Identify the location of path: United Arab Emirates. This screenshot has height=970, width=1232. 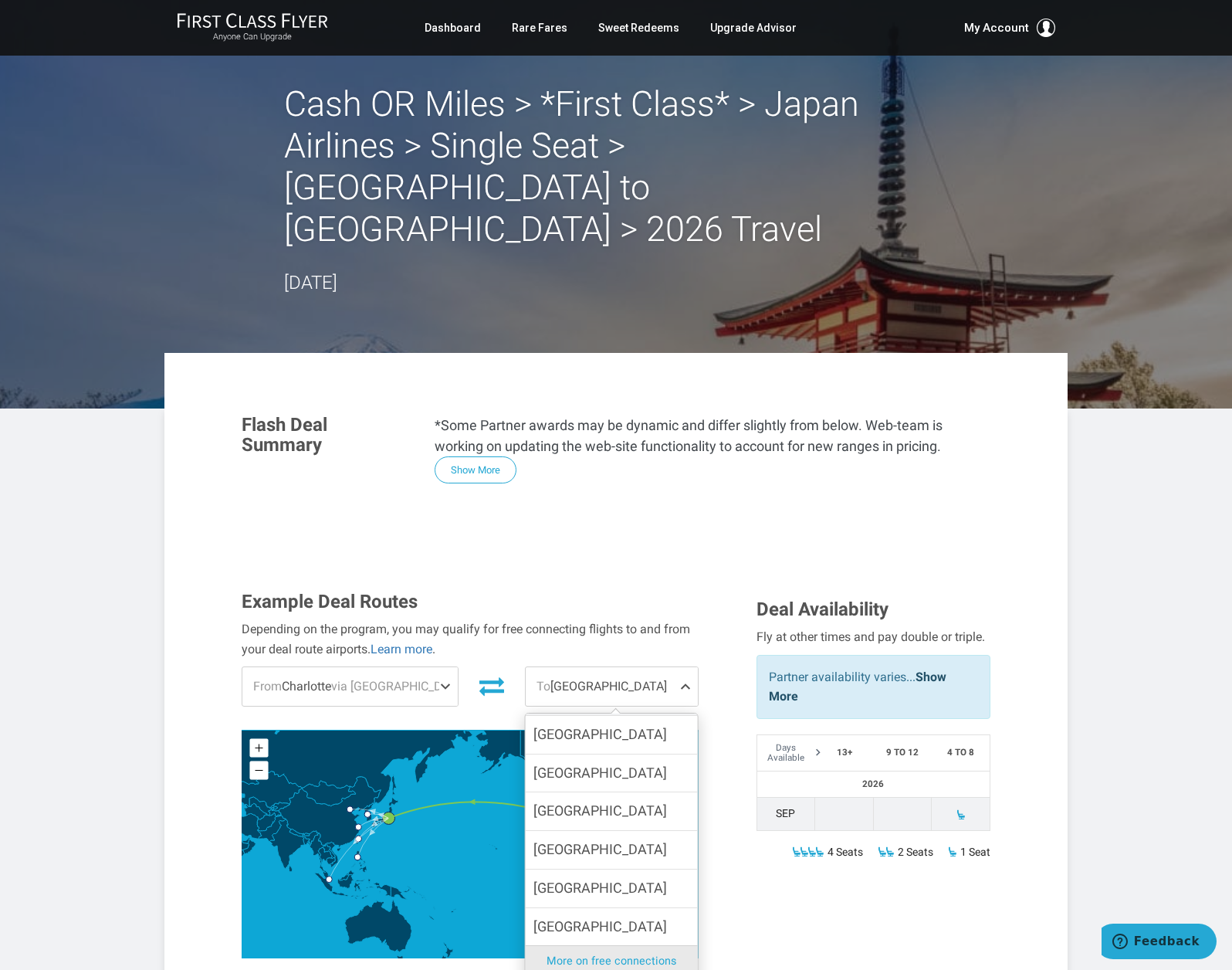
(246, 840).